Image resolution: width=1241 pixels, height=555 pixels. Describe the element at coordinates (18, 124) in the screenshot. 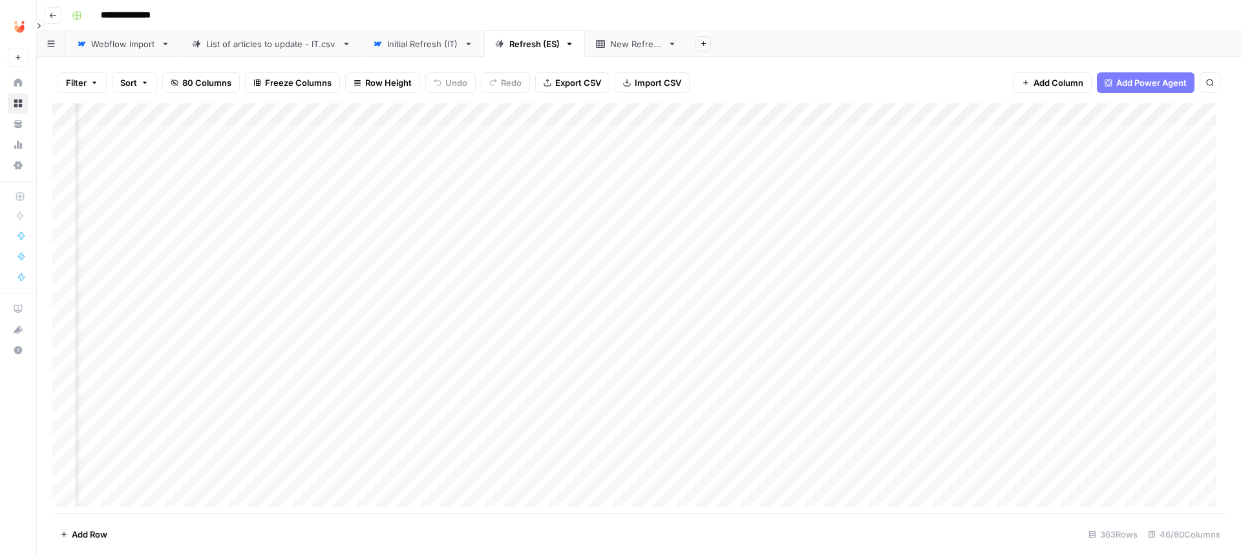

I see `a: Your Data` at that location.